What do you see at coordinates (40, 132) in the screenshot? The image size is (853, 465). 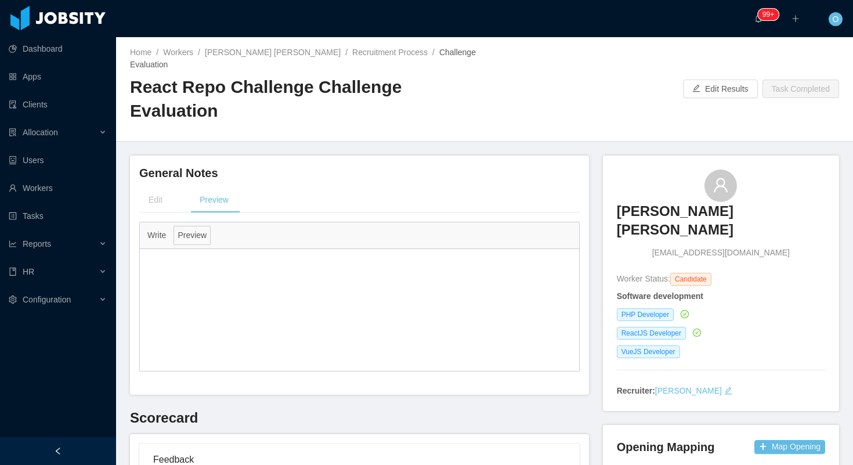 I see `span: Allocation` at bounding box center [40, 132].